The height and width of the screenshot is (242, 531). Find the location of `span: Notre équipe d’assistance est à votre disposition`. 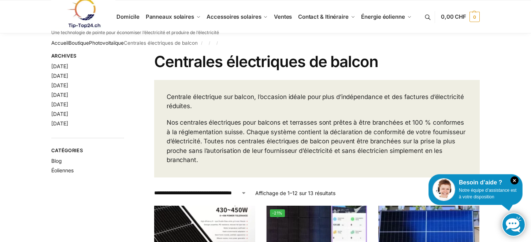

span: Notre équipe d’assistance est à votre disposition is located at coordinates (487, 193).